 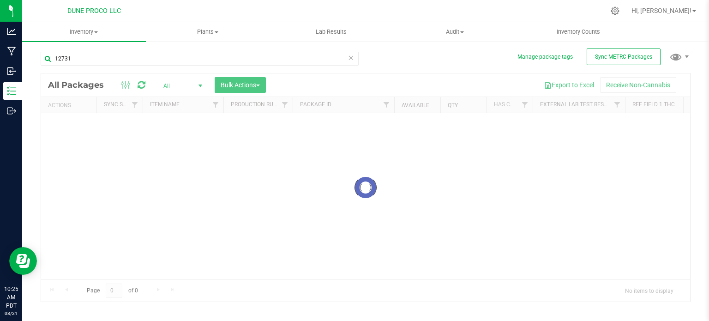 I want to click on inline-svg: Manufacturing, so click(x=12, y=51).